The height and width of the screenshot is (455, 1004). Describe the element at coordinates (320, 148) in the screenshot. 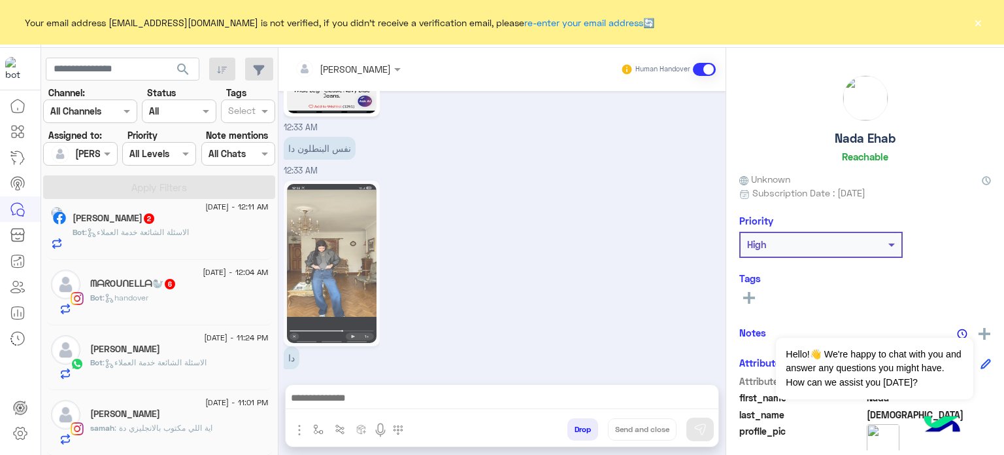

I see `p: 11/8/2025, 12:33 AM` at that location.